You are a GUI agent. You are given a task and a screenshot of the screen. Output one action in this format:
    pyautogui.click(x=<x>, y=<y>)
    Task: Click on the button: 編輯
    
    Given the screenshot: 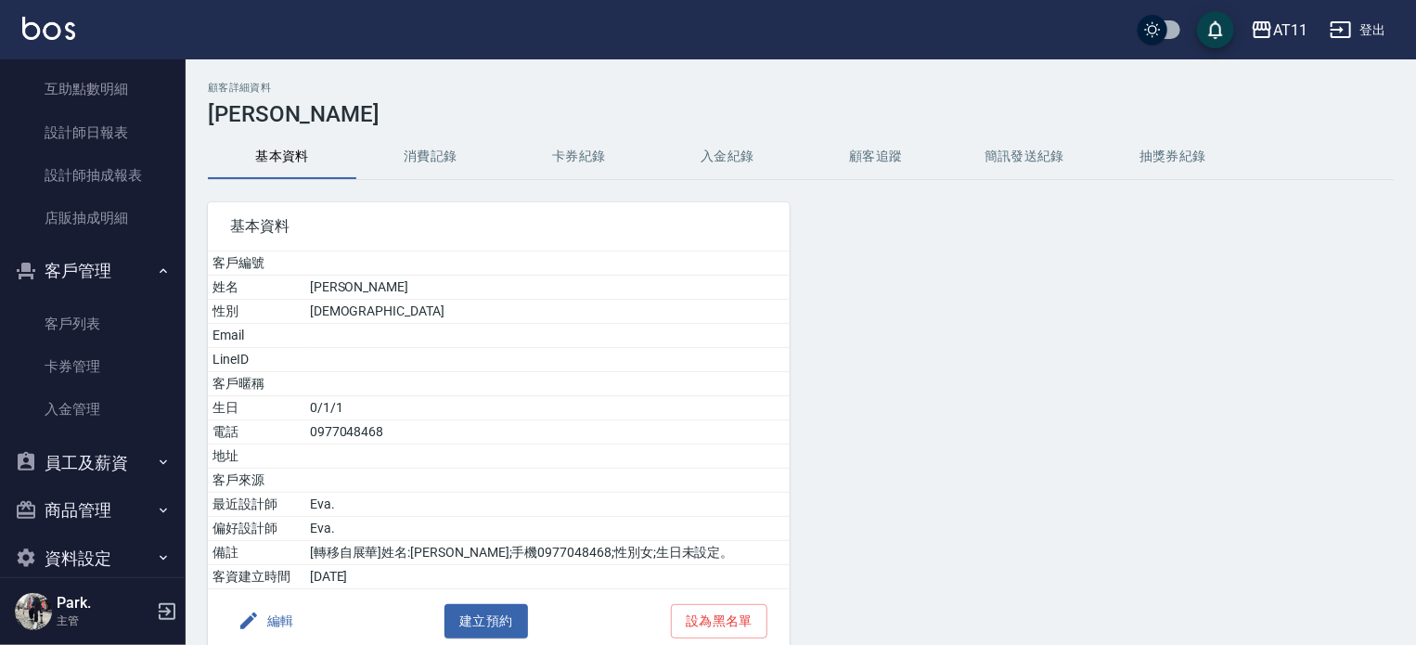 What is the action you would take?
    pyautogui.click(x=265, y=621)
    